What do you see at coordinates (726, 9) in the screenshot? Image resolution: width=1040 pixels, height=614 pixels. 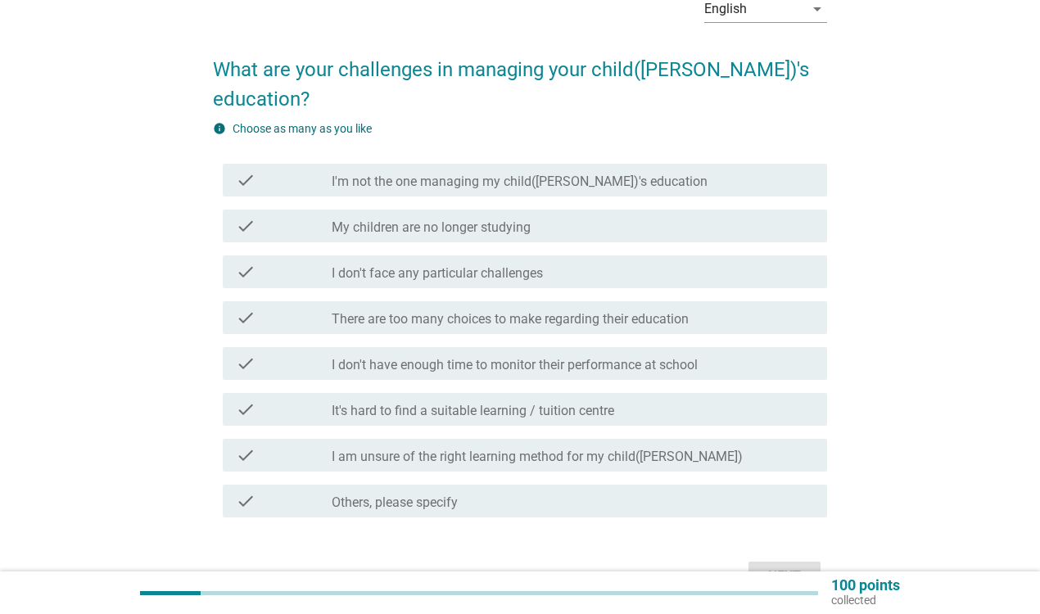 I see `div: English` at bounding box center [726, 9].